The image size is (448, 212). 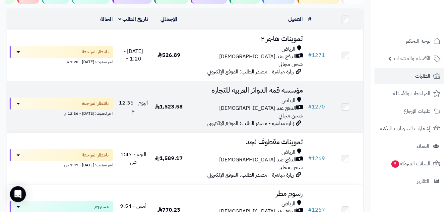 I want to click on a: الإجمالي, so click(x=169, y=19).